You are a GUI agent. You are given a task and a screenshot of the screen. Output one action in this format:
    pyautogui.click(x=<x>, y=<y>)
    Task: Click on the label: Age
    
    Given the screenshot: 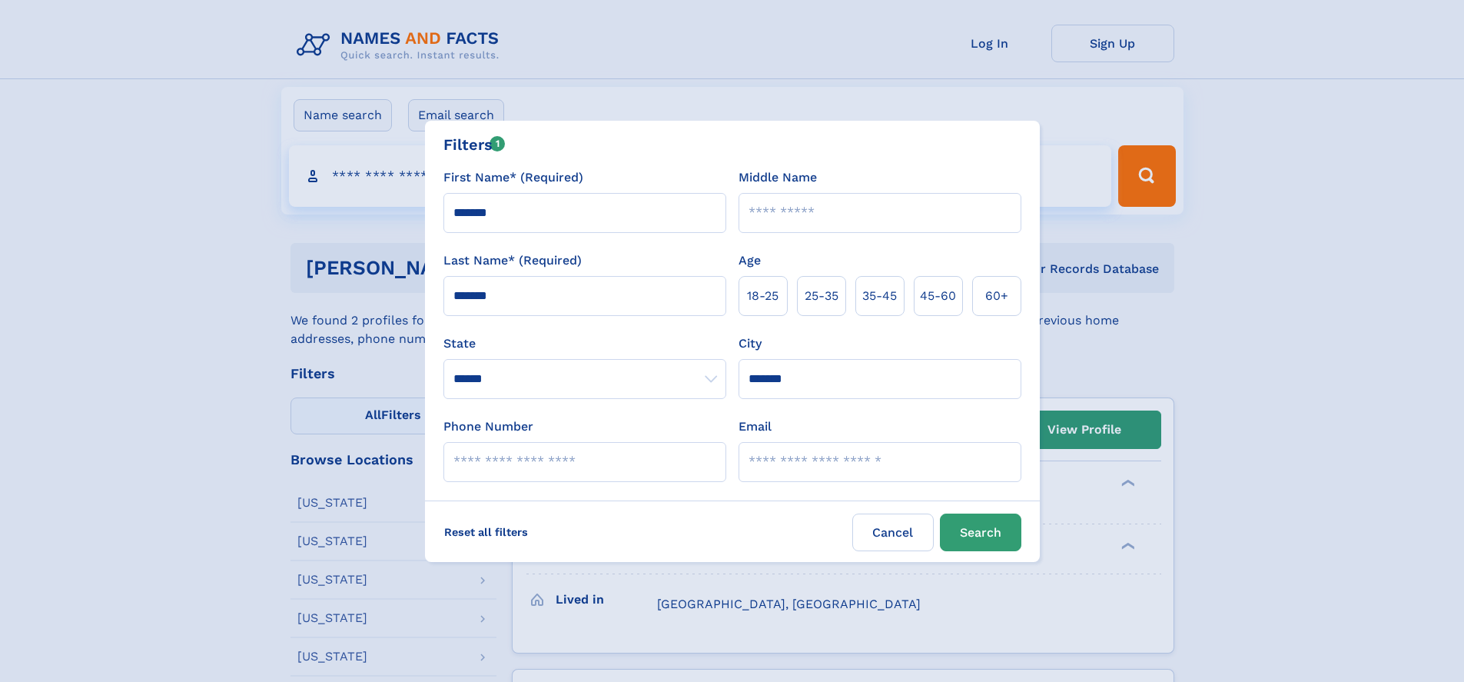 What is the action you would take?
    pyautogui.click(x=749, y=261)
    